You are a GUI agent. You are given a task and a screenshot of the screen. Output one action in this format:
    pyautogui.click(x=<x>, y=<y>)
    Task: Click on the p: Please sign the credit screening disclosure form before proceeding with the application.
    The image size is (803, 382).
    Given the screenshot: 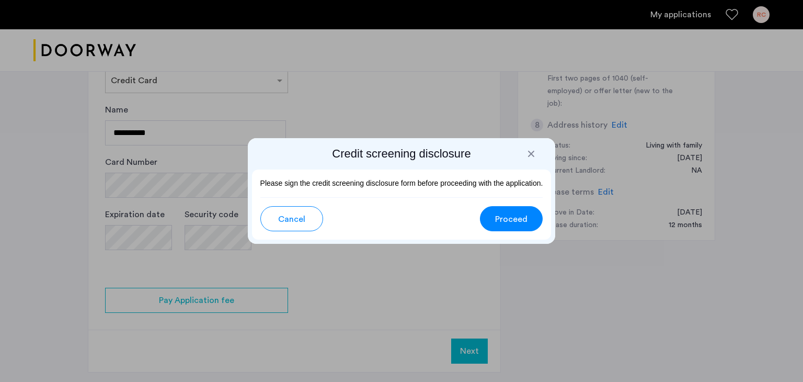 What is the action you would take?
    pyautogui.click(x=402, y=183)
    